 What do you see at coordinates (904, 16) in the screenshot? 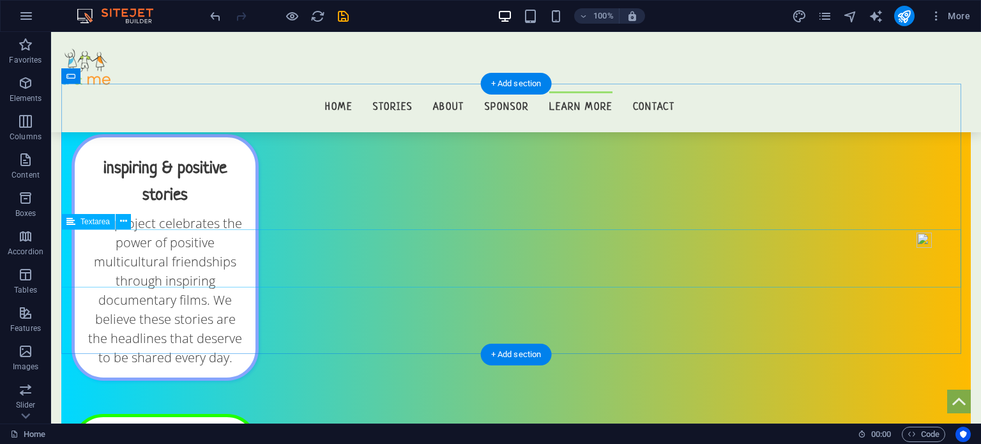
I see `button: publish` at bounding box center [904, 16].